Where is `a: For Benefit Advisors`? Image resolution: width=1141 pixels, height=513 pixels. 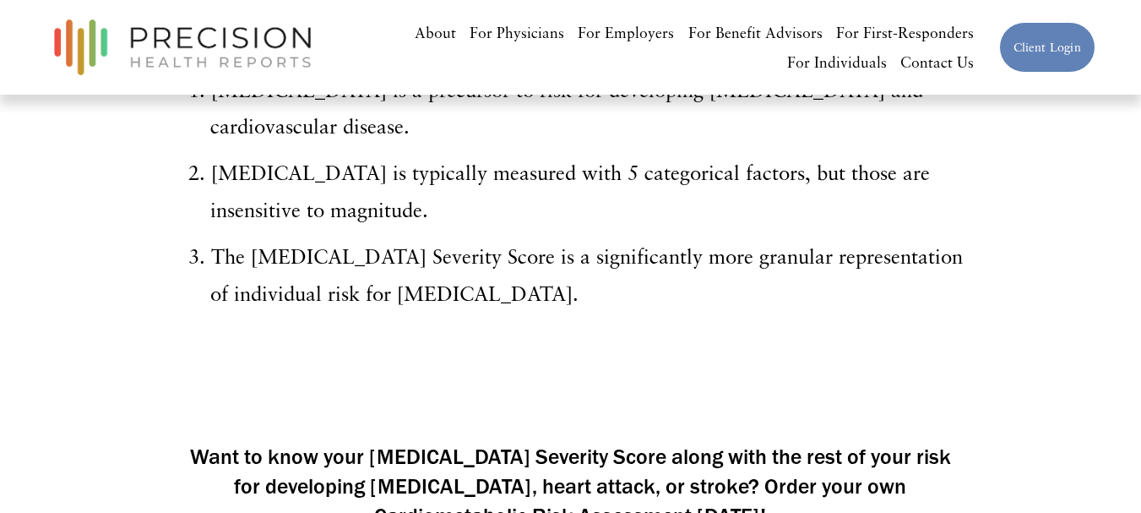
a: For Benefit Advisors is located at coordinates (755, 32).